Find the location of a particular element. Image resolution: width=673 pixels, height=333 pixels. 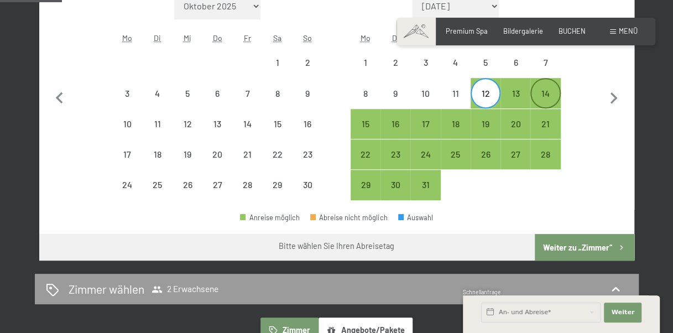

div: 31 is located at coordinates (425, 194).